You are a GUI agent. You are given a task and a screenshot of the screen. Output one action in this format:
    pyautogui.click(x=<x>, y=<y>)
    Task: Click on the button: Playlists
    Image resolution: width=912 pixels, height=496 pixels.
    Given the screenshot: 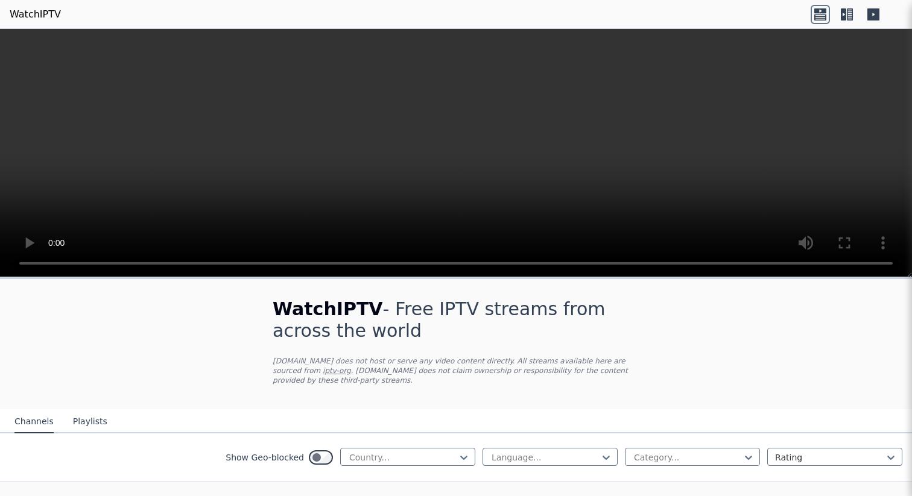 What is the action you would take?
    pyautogui.click(x=90, y=422)
    